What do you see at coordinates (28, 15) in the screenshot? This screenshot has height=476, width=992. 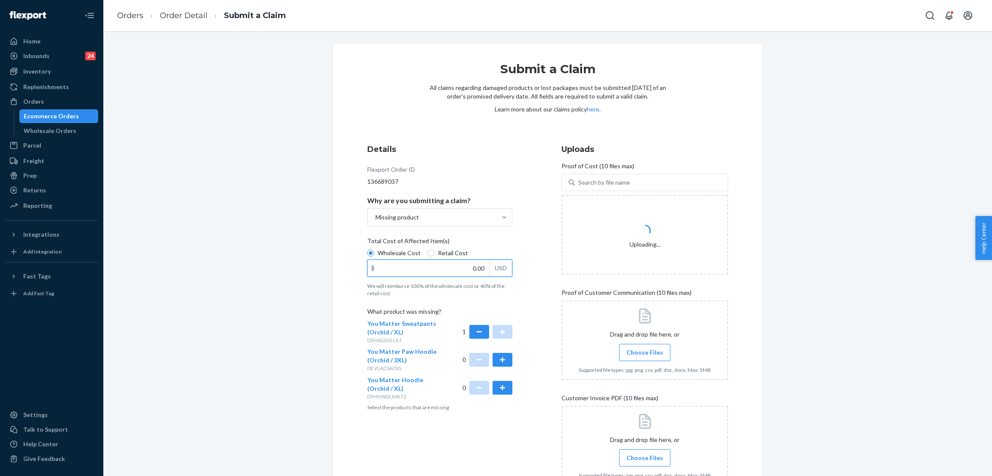 I see `img: Flexport logo` at bounding box center [28, 15].